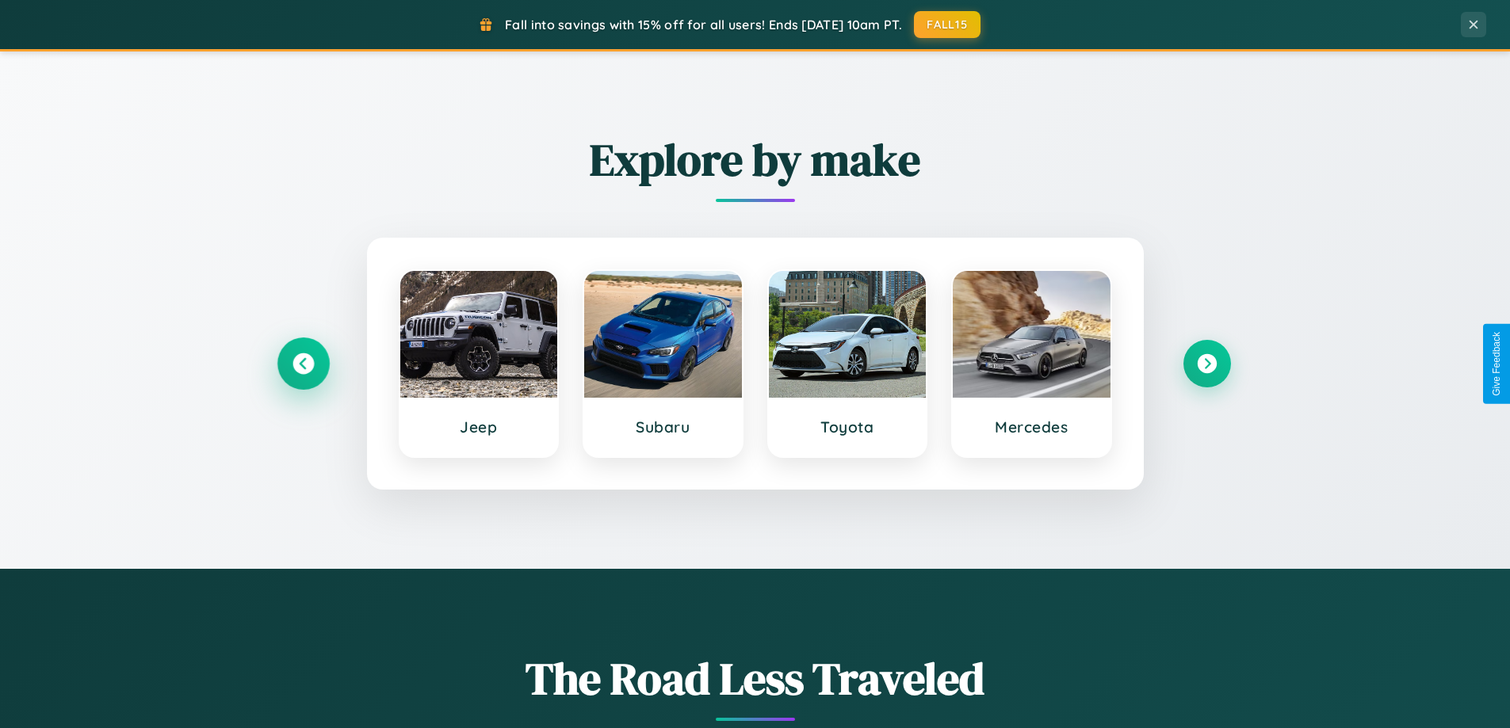 The height and width of the screenshot is (728, 1510). What do you see at coordinates (847, 427) in the screenshot?
I see `h3: Toyota` at bounding box center [847, 427].